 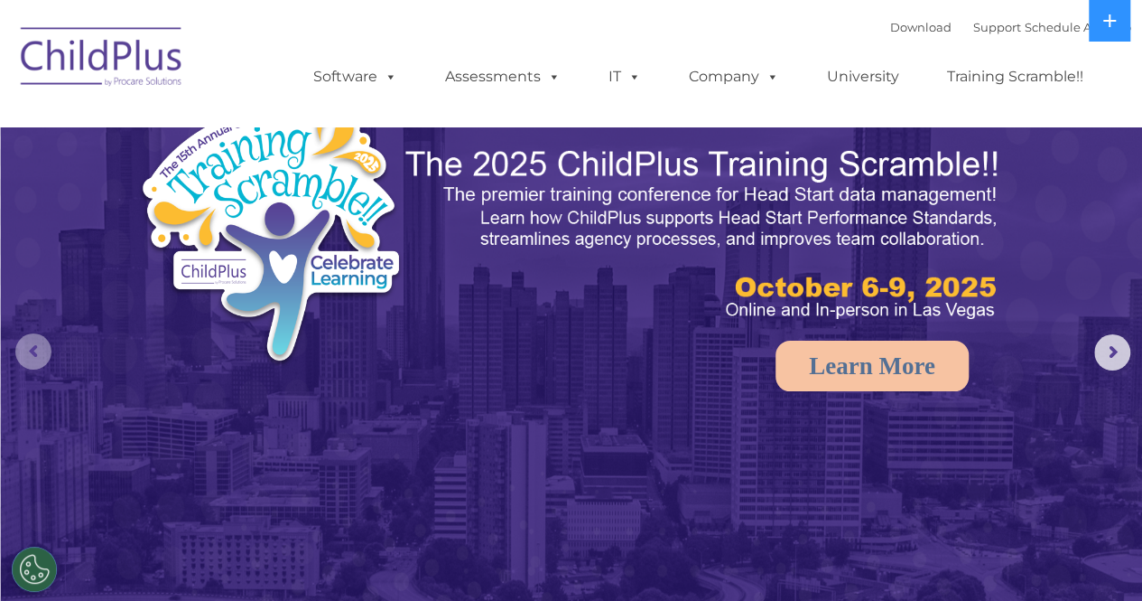 I want to click on a: Software, so click(x=355, y=77).